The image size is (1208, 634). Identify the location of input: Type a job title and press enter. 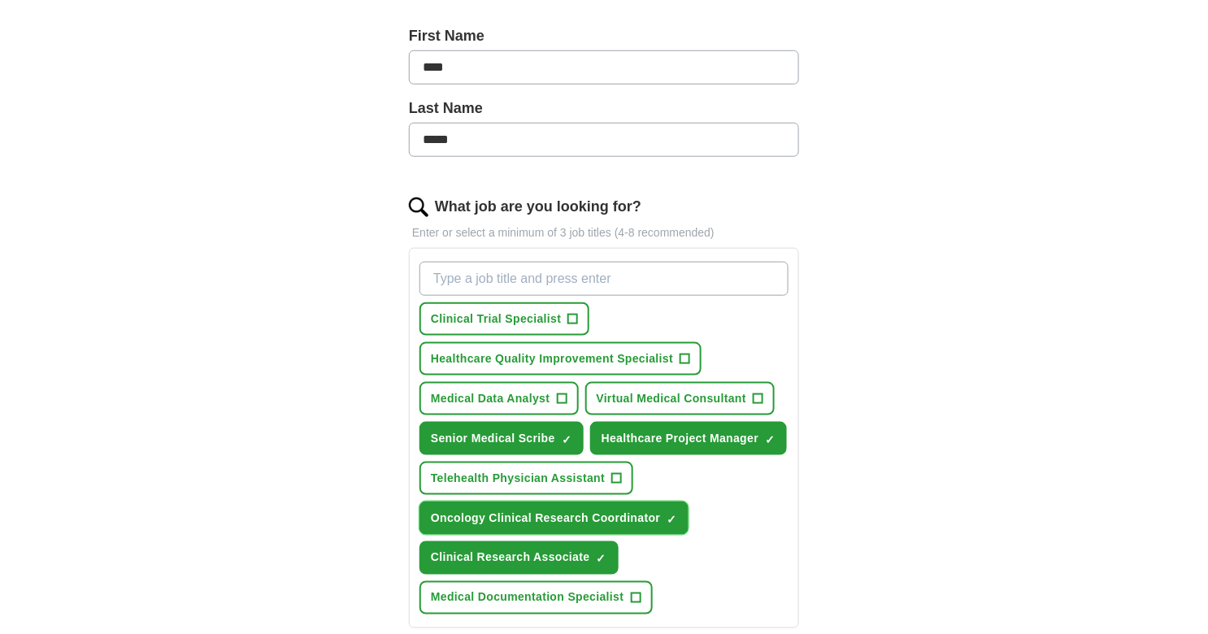
(604, 279).